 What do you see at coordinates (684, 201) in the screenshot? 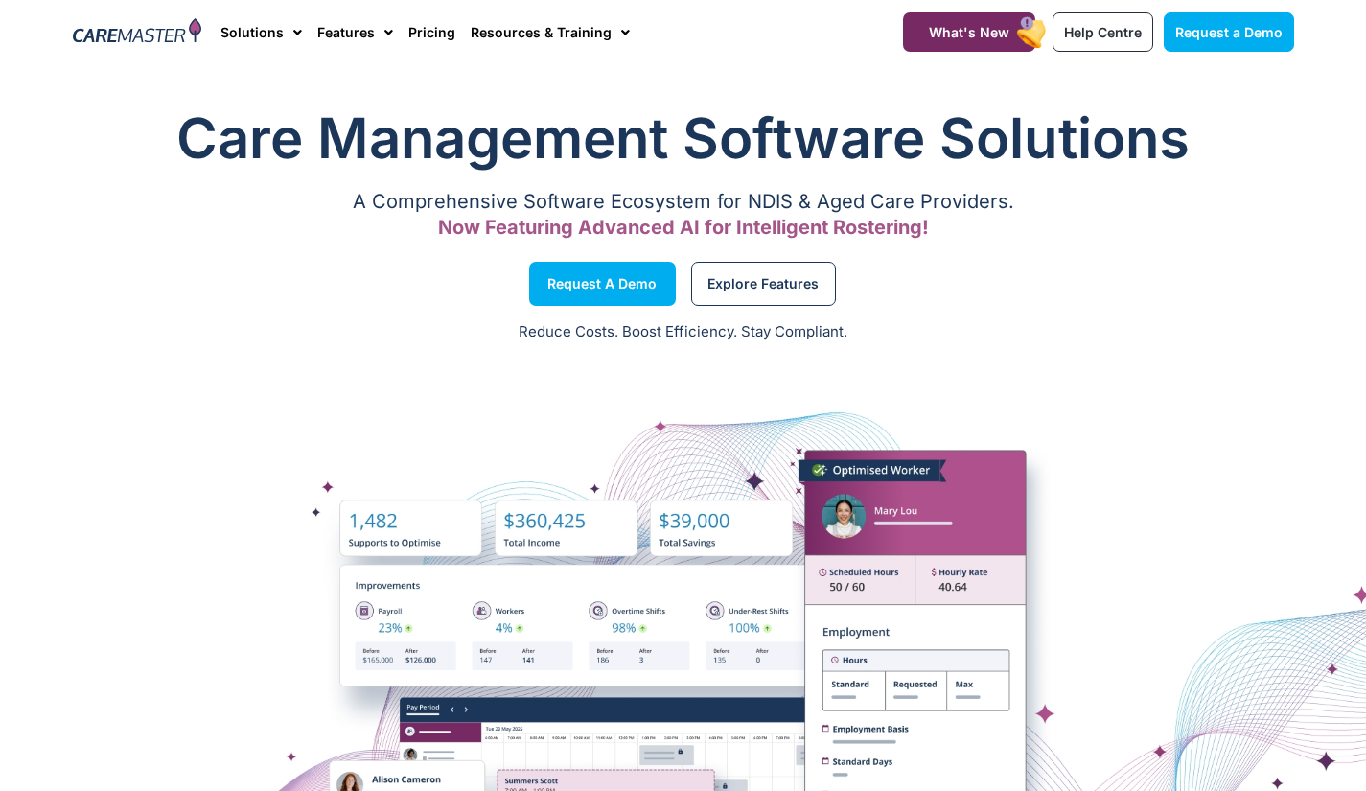
I see `p: A Comprehensive Software Ecosystem for NDIS & Aged Care Providers.` at bounding box center [684, 201].